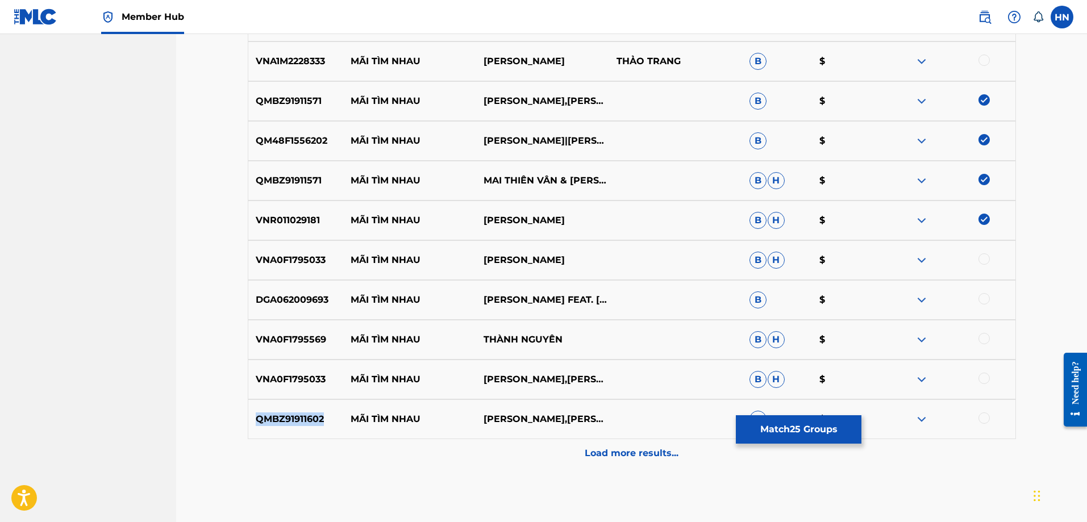 This screenshot has width=1087, height=522. What do you see at coordinates (1014, 17) in the screenshot?
I see `img: help` at bounding box center [1014, 17].